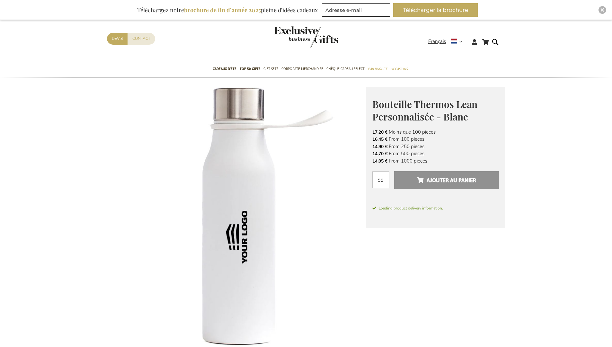  Describe the element at coordinates (237, 217) in the screenshot. I see `a: Lean Vacuum Bottle` at that location.